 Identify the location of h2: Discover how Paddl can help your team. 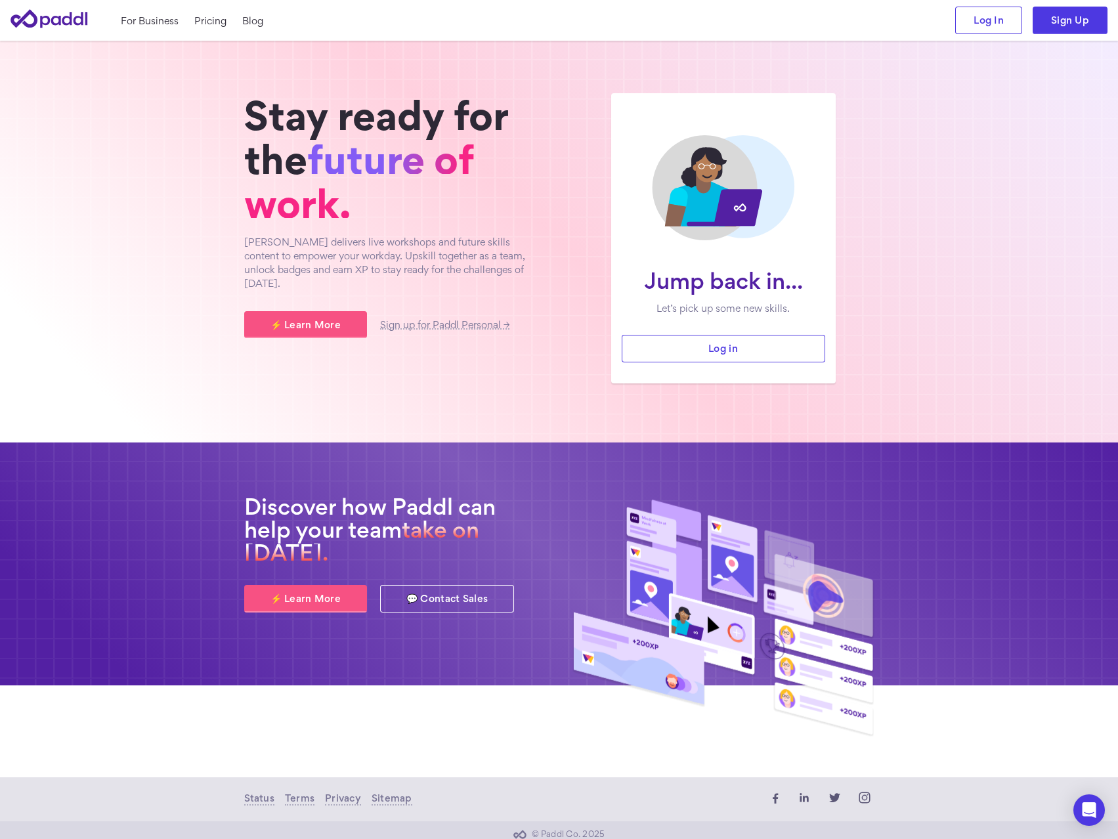
(395, 530).